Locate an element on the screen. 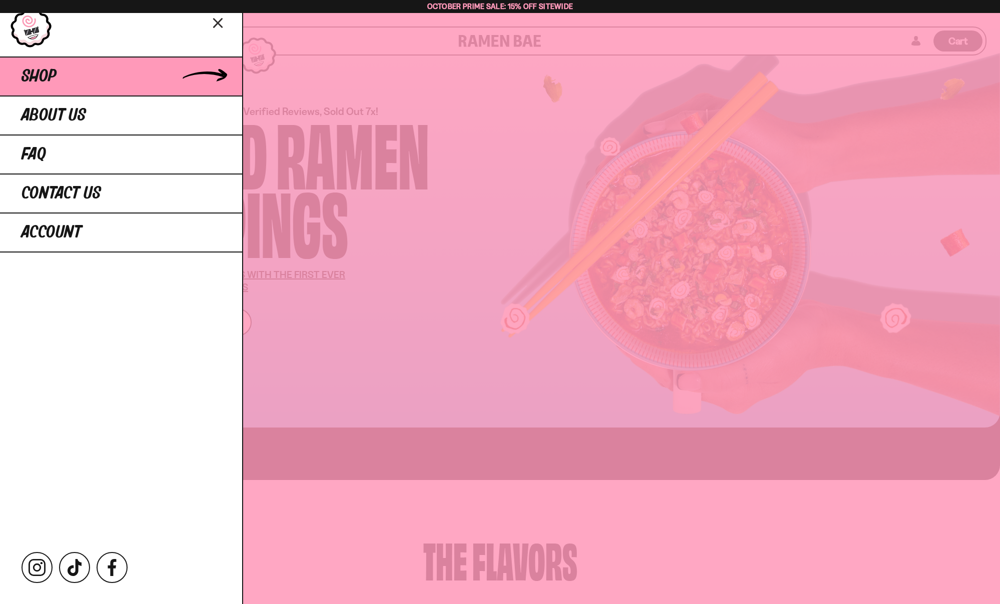 The width and height of the screenshot is (1000, 604). span: October Prime Sale: 15% off Sitewide is located at coordinates (500, 6).